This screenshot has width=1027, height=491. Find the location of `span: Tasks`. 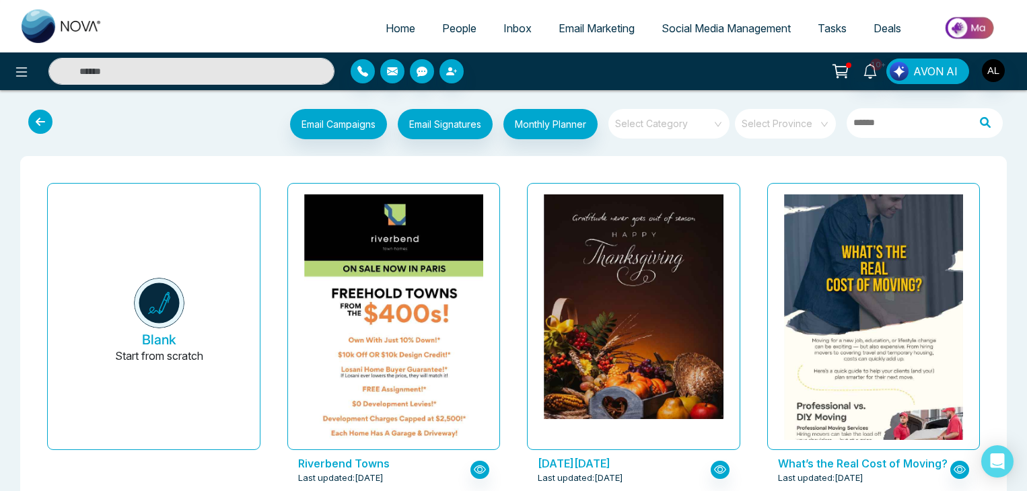

span: Tasks is located at coordinates (832, 28).